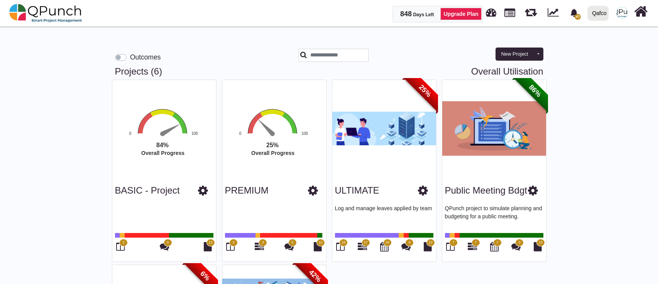 This screenshot has height=284, width=658. I want to click on i: Home, so click(641, 12).